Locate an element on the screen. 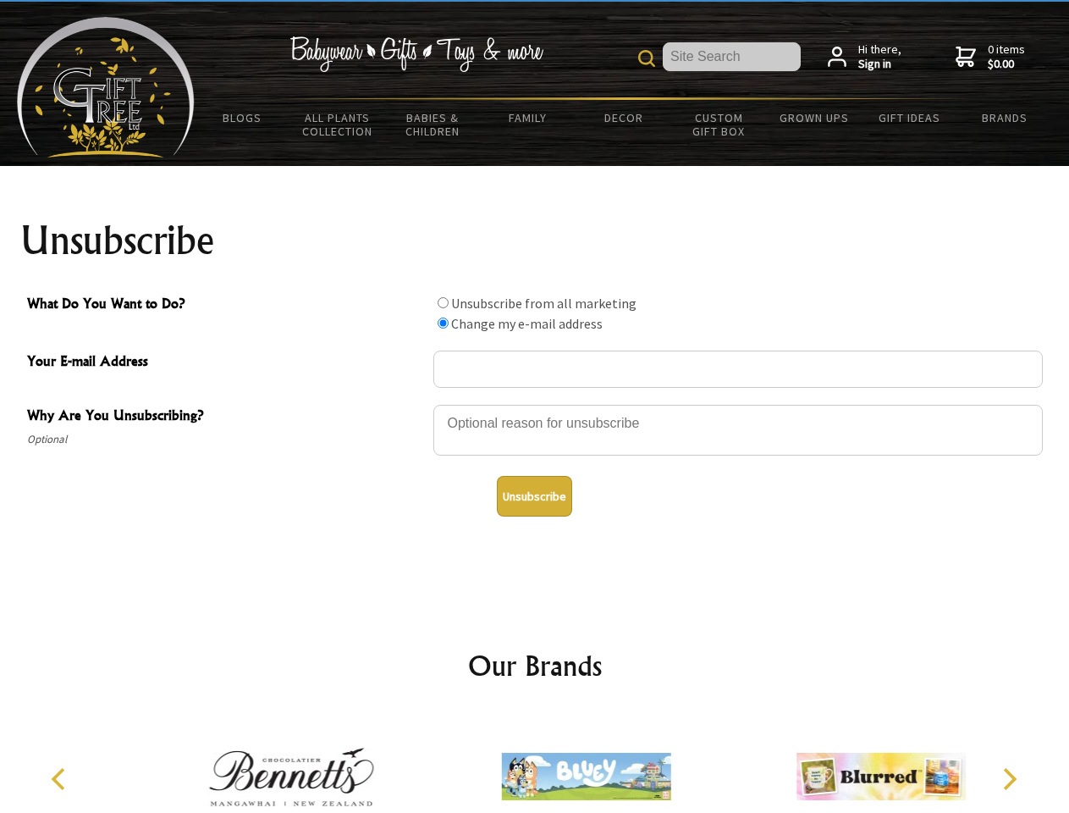 This screenshot has height=813, width=1069. input: Your E-mail Address is located at coordinates (738, 369).